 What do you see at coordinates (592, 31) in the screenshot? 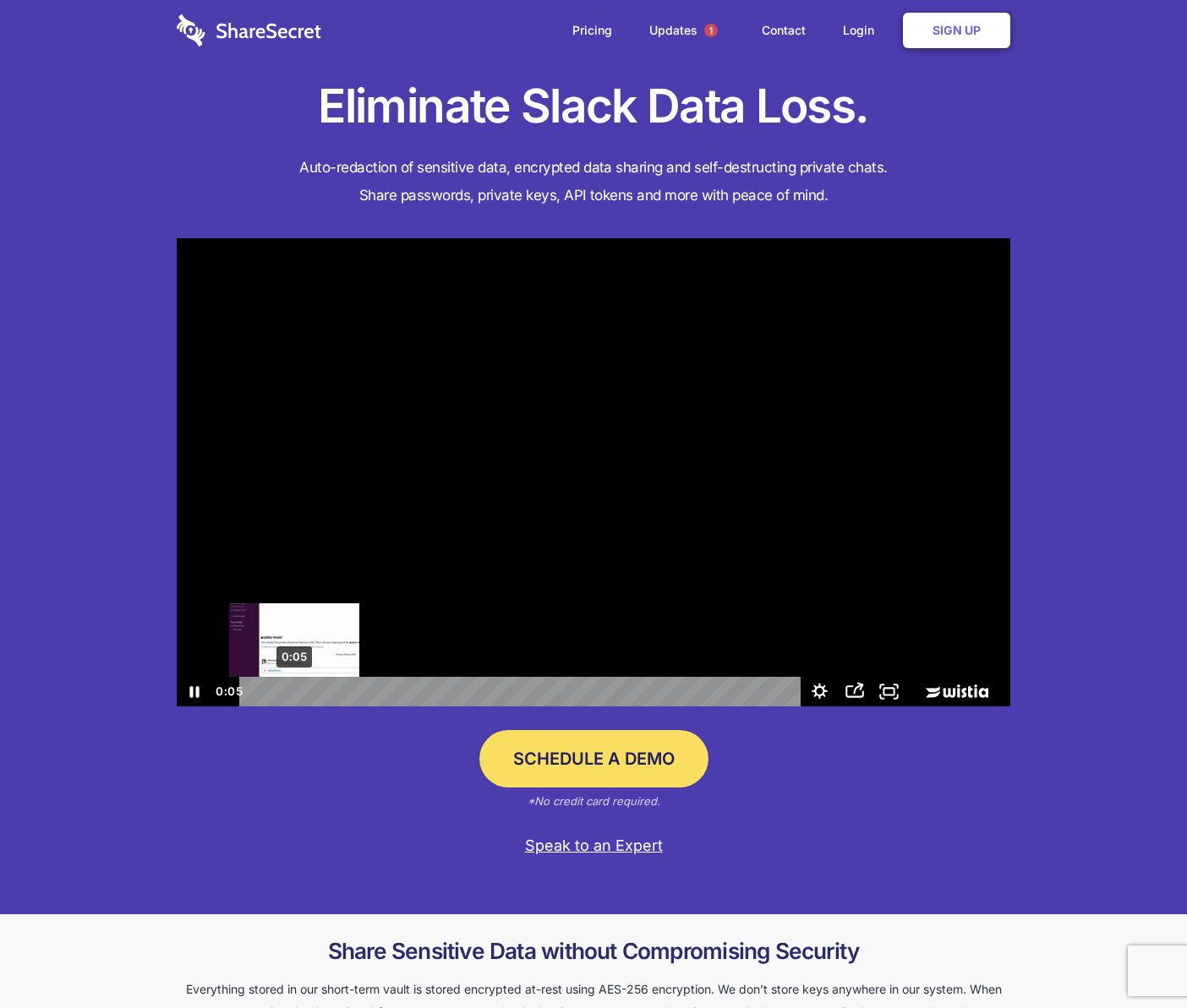
I see `a: Pricing` at bounding box center [592, 31].